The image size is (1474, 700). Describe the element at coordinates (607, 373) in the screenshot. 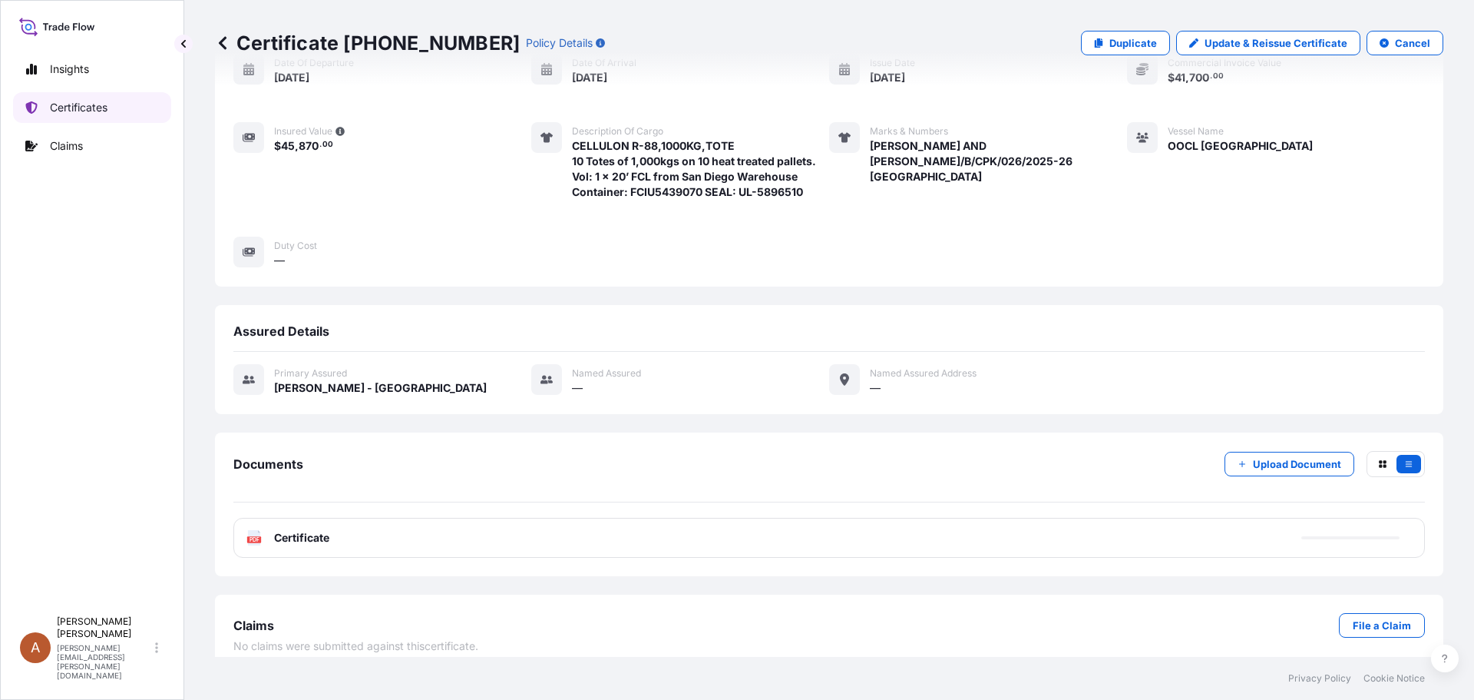

I see `span: Named Assured` at that location.